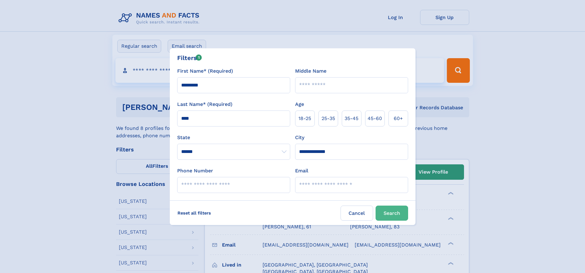 The image size is (585, 273). Describe the element at coordinates (234, 137) in the screenshot. I see `label: State` at that location.